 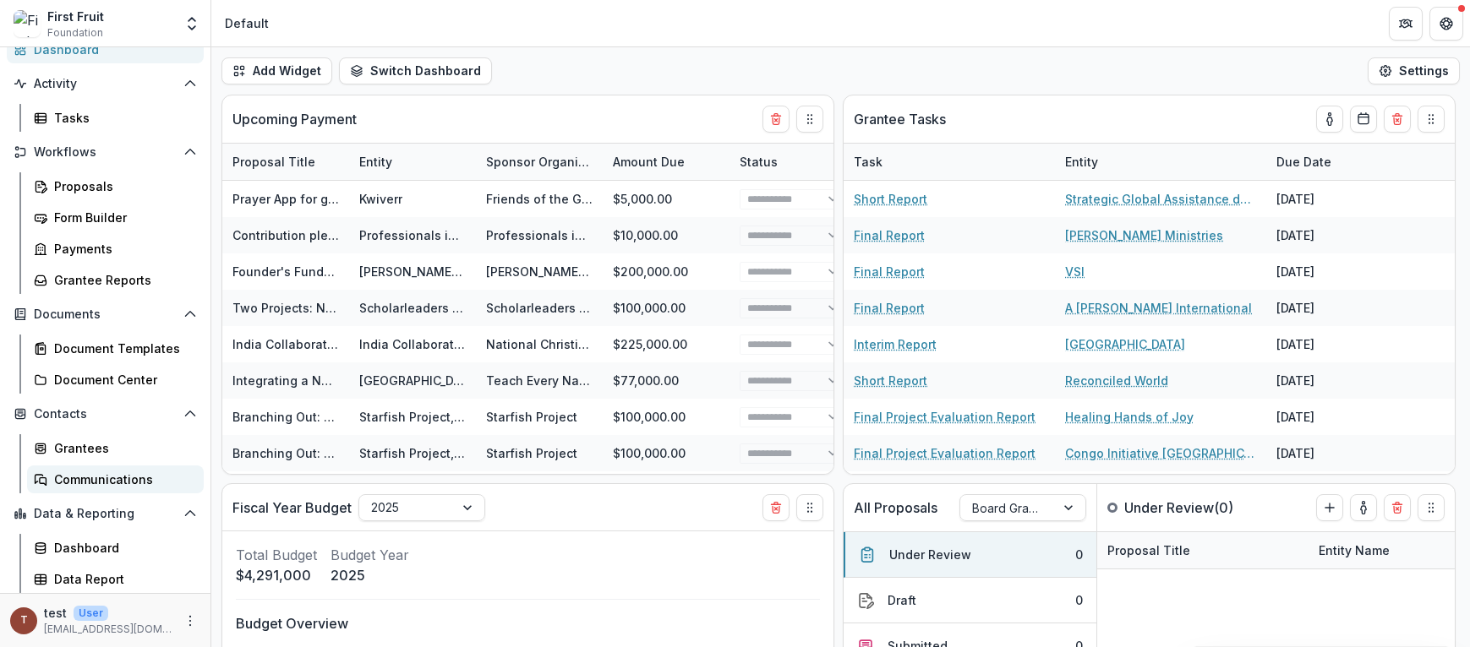 What do you see at coordinates (115, 479) in the screenshot?
I see `a: Communications` at bounding box center [115, 479].